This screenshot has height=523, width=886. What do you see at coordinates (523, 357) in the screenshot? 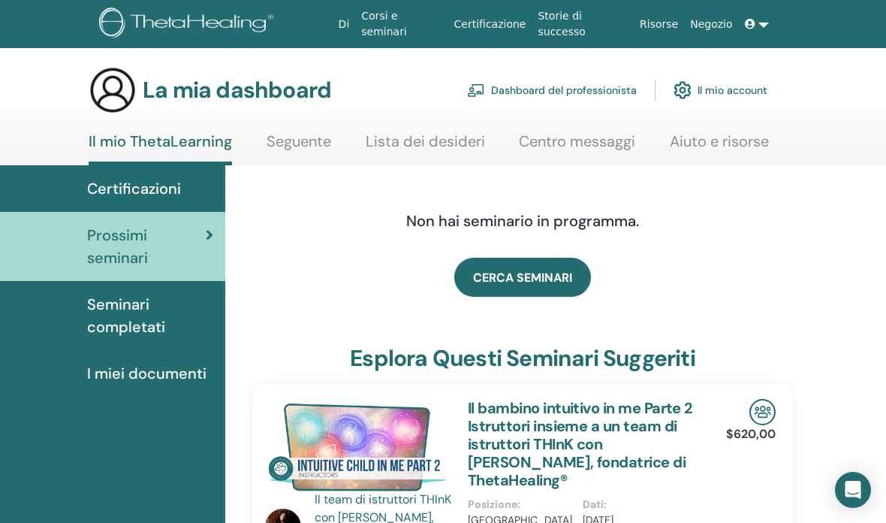
I see `font: Esplora questi seminari suggeriti` at bounding box center [523, 357].